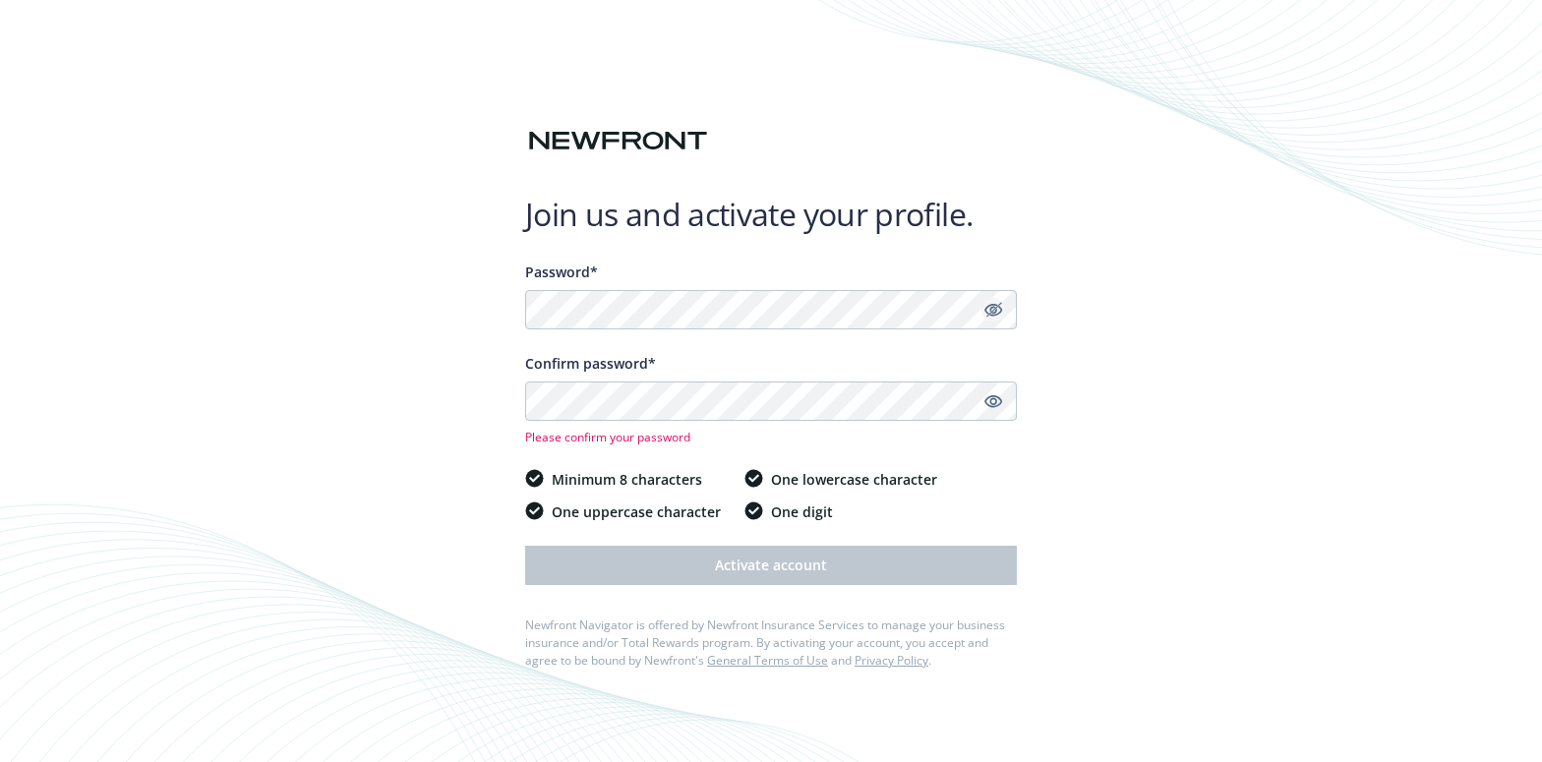 This screenshot has height=762, width=1542. Describe the element at coordinates (771, 310) in the screenshot. I see `input: Enter a unique password...` at that location.